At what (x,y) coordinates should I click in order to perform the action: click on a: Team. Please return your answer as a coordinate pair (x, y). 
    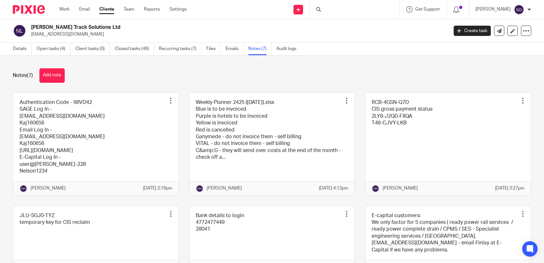
    Looking at the image, I should click on (129, 9).